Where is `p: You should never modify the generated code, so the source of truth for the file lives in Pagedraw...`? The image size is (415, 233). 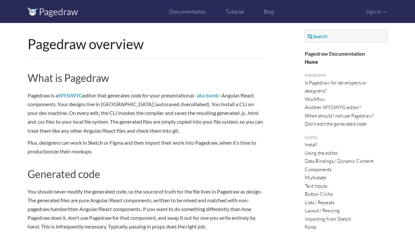 p: You should never modify the generated code, so the source of truth for the file lives in Pagedraw... is located at coordinates (146, 209).